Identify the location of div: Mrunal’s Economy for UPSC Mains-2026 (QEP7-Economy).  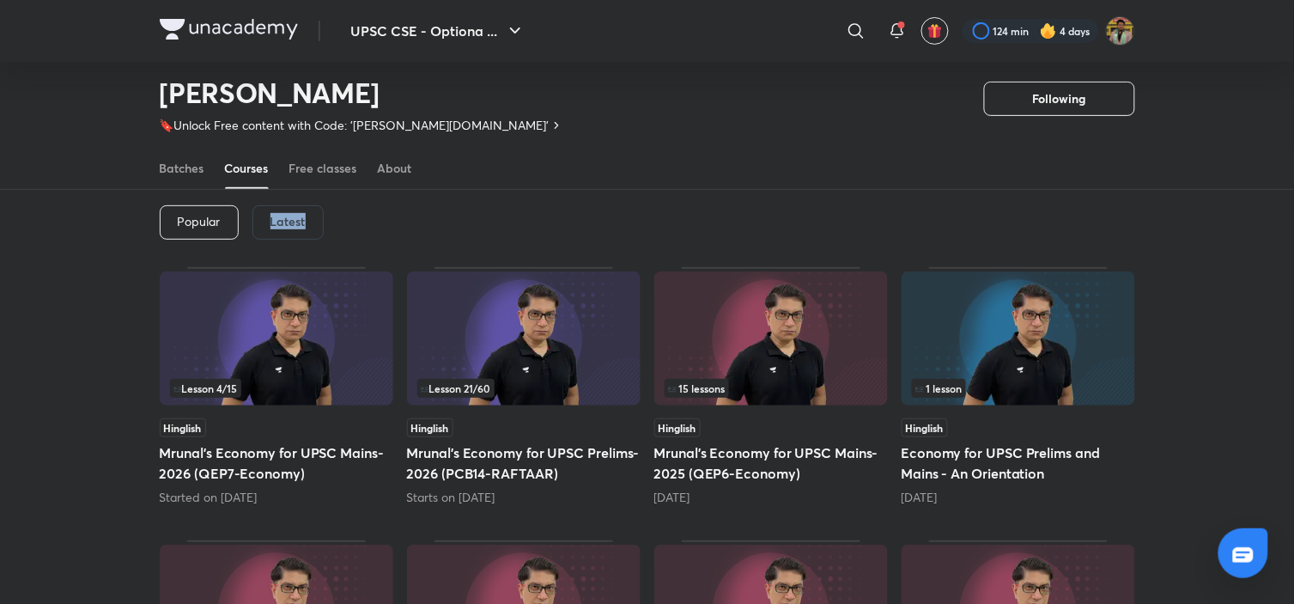
(277, 387).